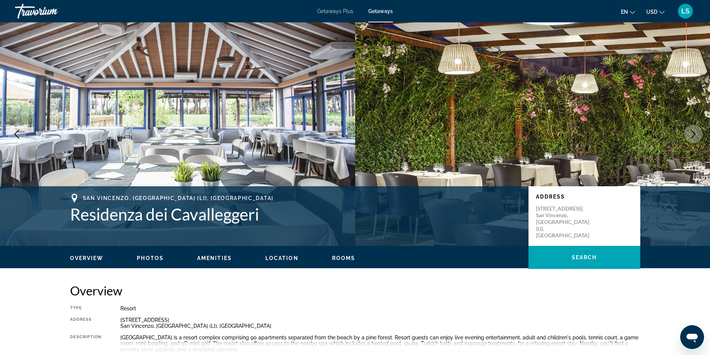 This screenshot has height=355, width=710. Describe the element at coordinates (585, 197) in the screenshot. I see `p: Address` at that location.